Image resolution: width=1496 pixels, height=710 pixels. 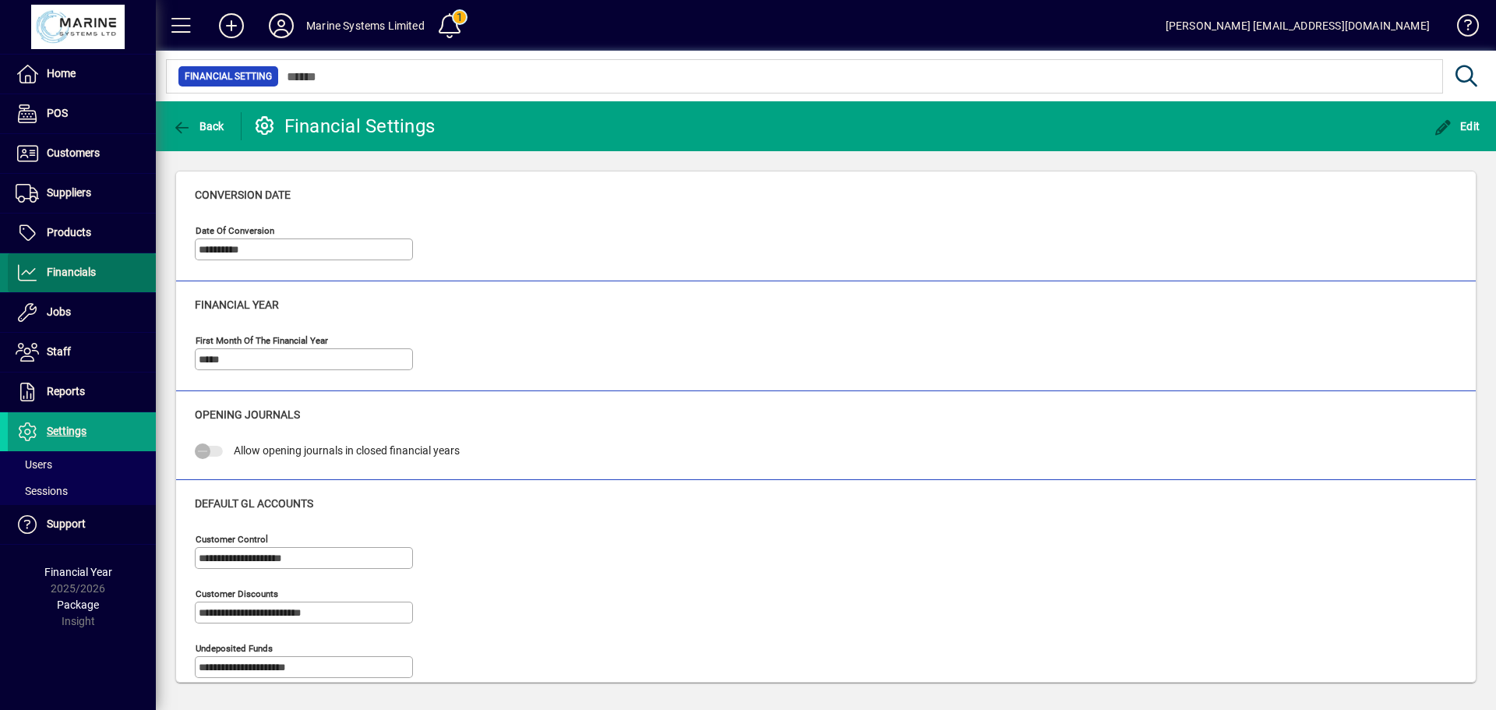 What do you see at coordinates (66, 431) in the screenshot?
I see `span: Settings` at bounding box center [66, 431].